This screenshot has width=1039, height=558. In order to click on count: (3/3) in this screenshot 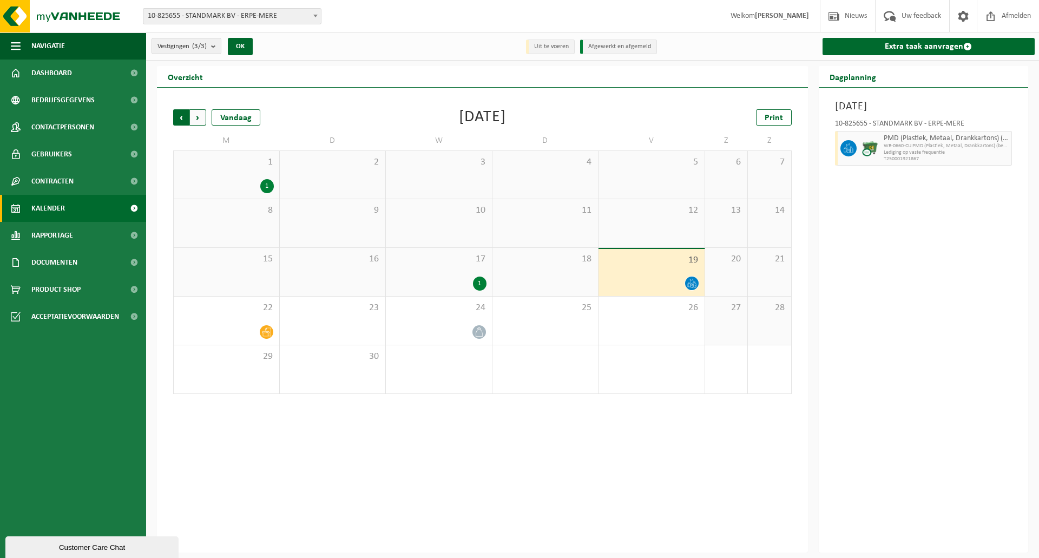, I will do `click(199, 46)`.